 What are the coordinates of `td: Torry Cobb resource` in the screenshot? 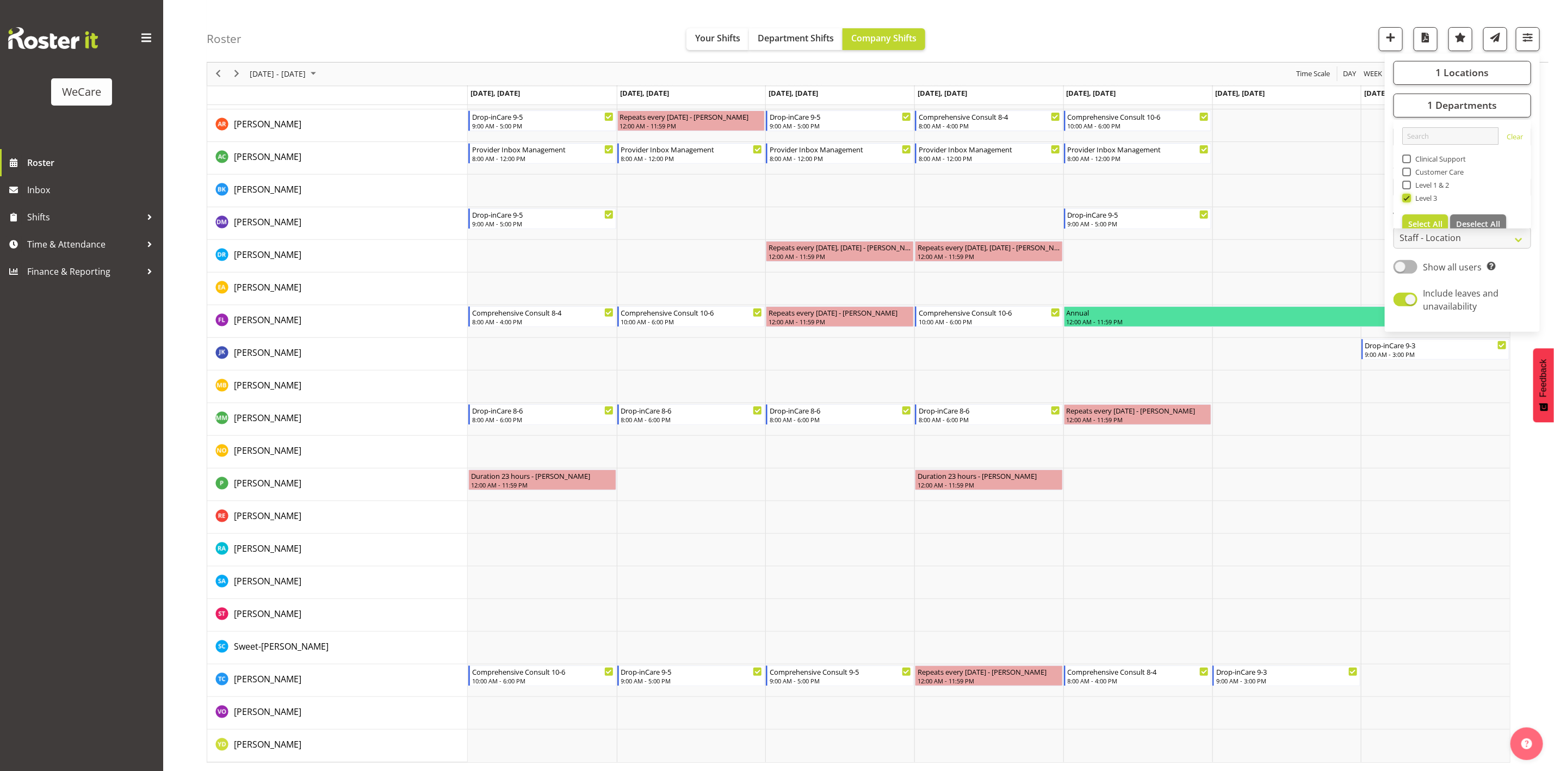 It's located at (337, 681).